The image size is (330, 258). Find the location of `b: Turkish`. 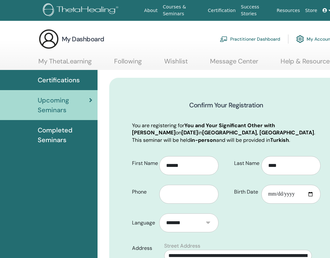

b: Turkish is located at coordinates (280, 140).